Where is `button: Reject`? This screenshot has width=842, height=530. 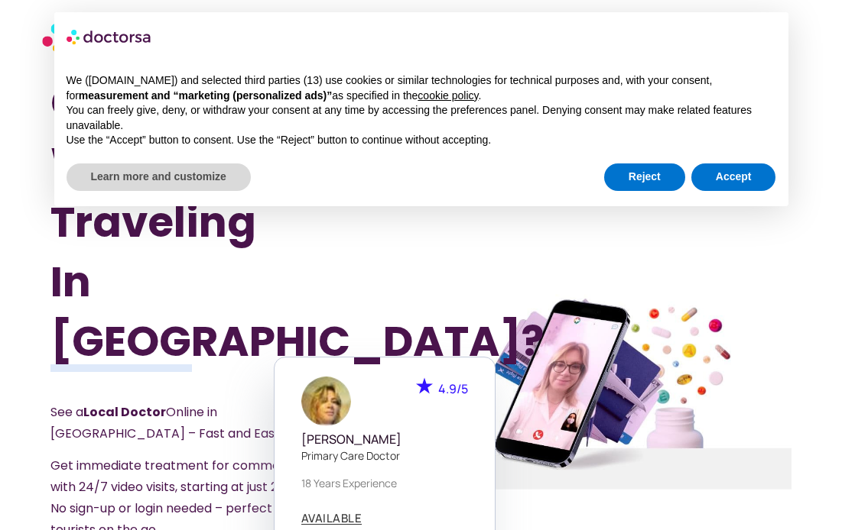
button: Reject is located at coordinates (644, 177).